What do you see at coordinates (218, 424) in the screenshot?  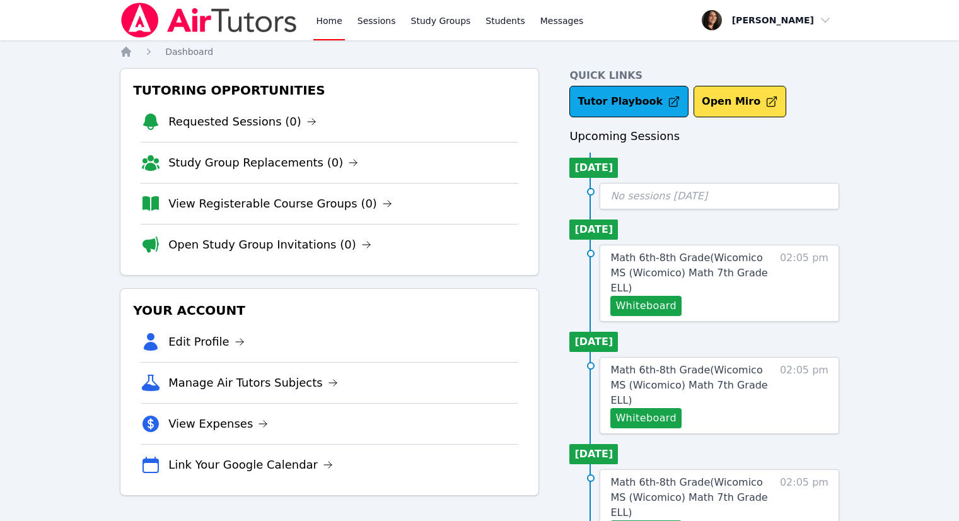 I see `a: View Expenses` at bounding box center [218, 424].